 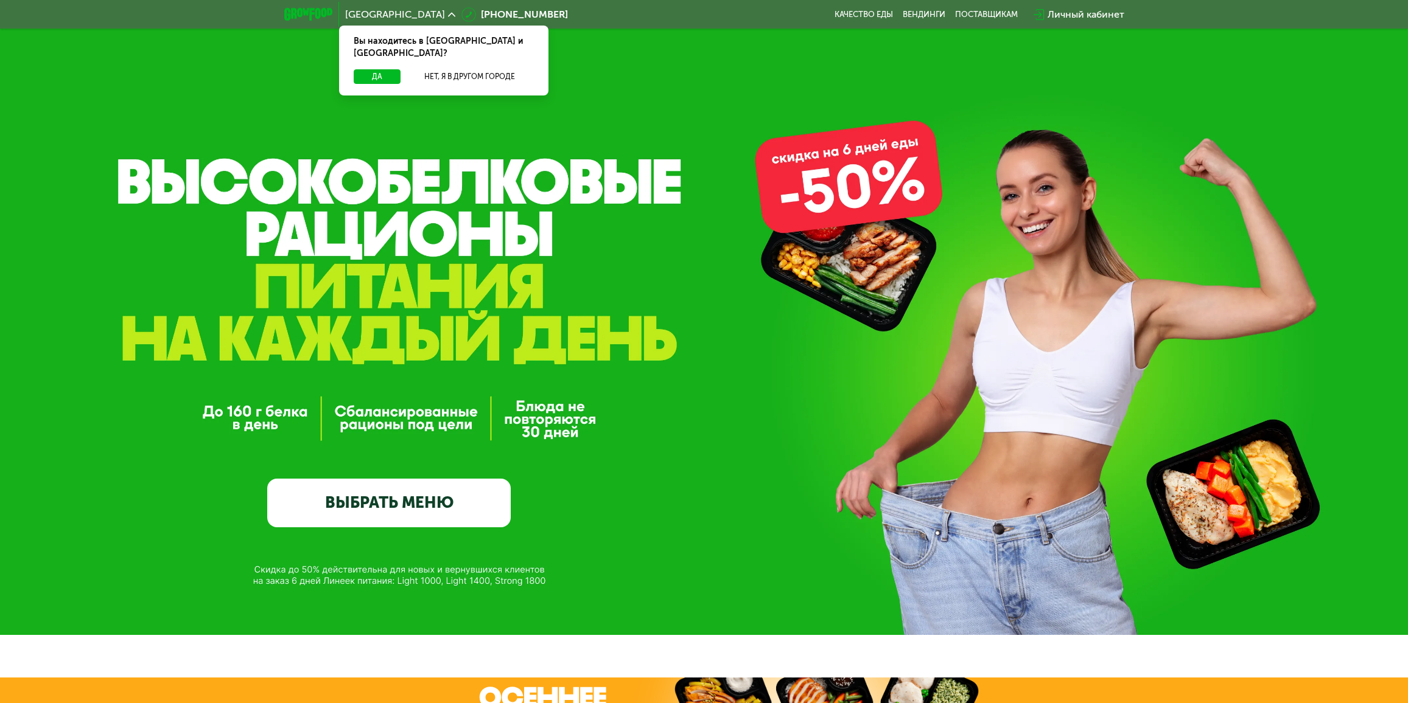 I want to click on button: Да, so click(x=377, y=77).